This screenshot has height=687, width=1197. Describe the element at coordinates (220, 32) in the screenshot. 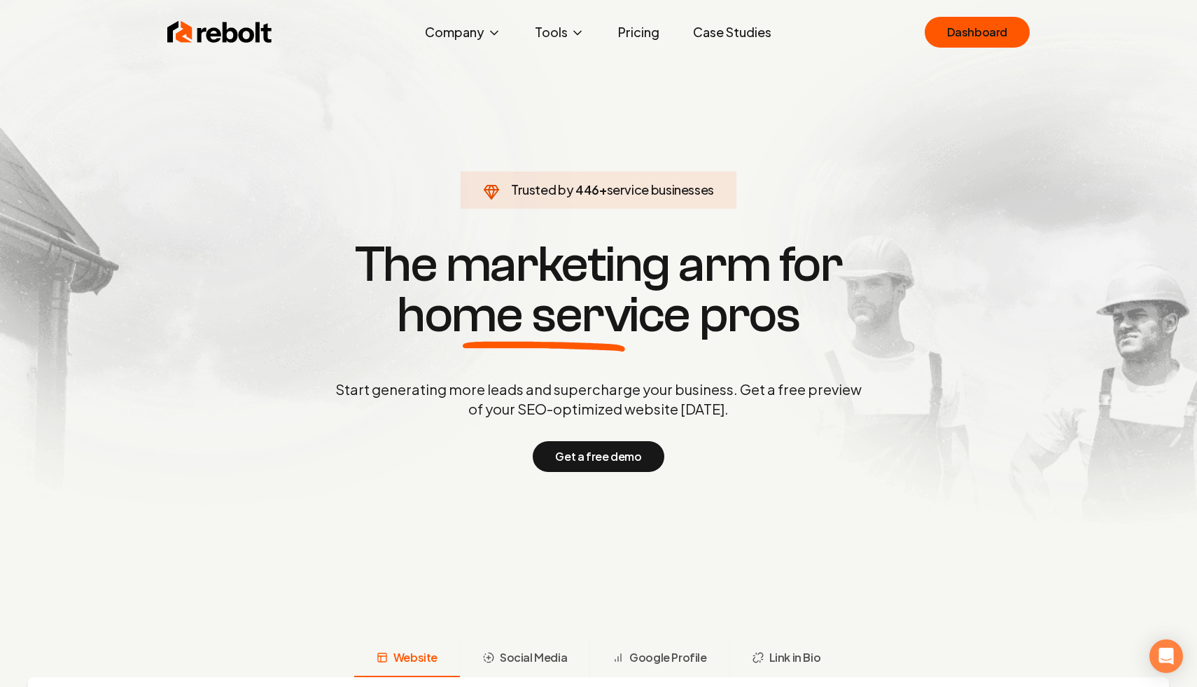

I see `img: Rebolt Logo` at that location.